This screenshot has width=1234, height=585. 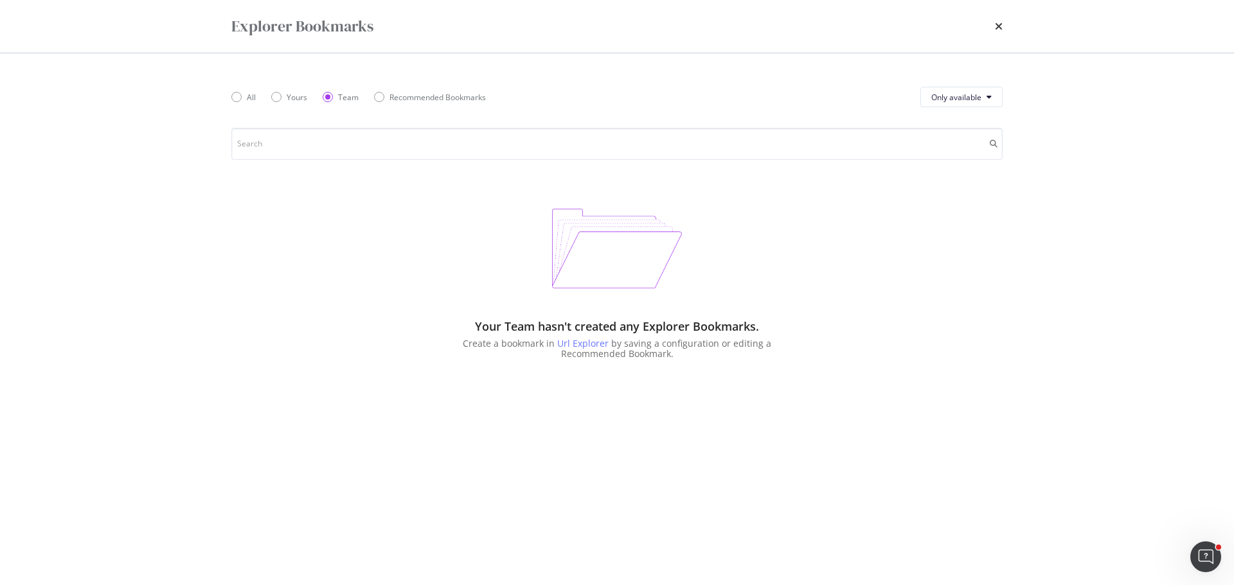 What do you see at coordinates (584, 343) in the screenshot?
I see `a: Url Explorer` at bounding box center [584, 343].